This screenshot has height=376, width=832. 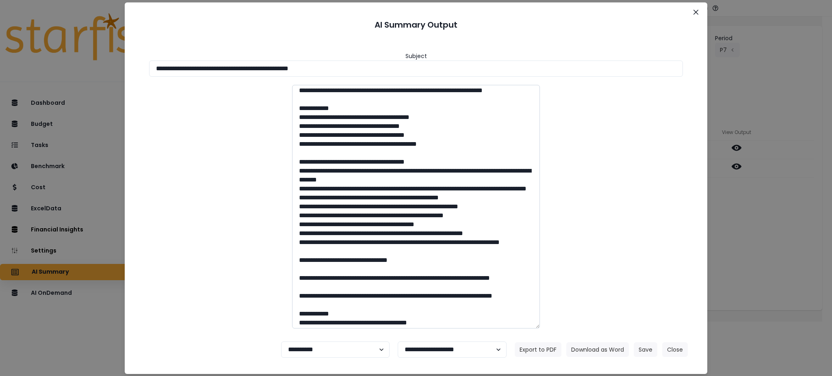 What do you see at coordinates (645, 350) in the screenshot?
I see `button: Save` at bounding box center [645, 350].